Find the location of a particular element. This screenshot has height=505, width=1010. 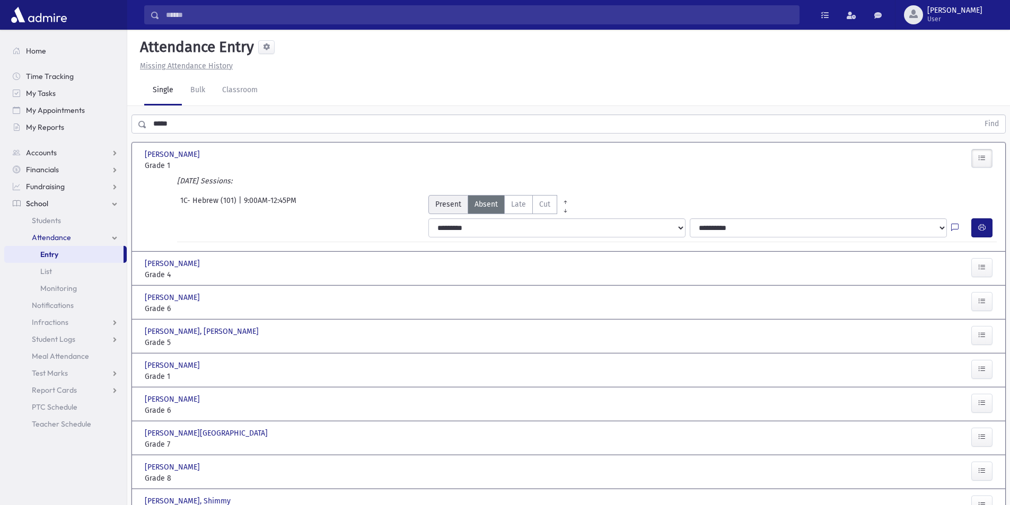

span: Monitoring is located at coordinates (58, 288).